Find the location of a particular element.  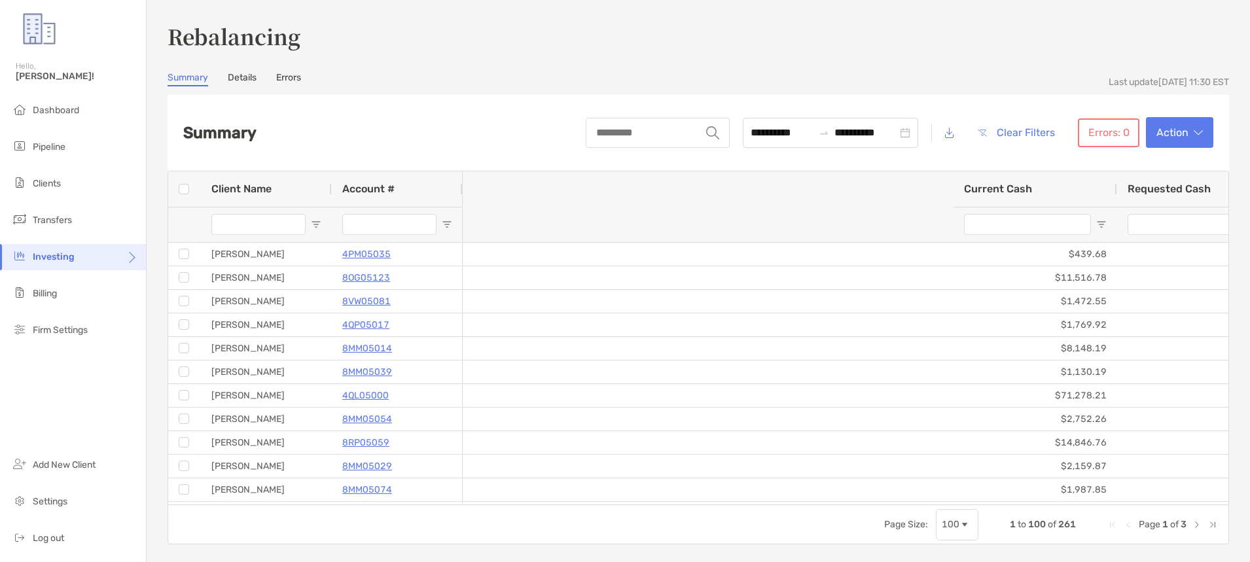

img: settings icon is located at coordinates (20, 501).